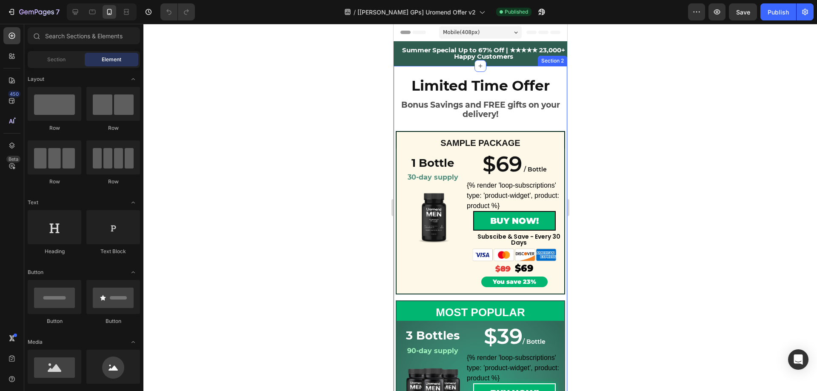 This screenshot has width=817, height=391. I want to click on strong: 90-day supply, so click(39, 327).